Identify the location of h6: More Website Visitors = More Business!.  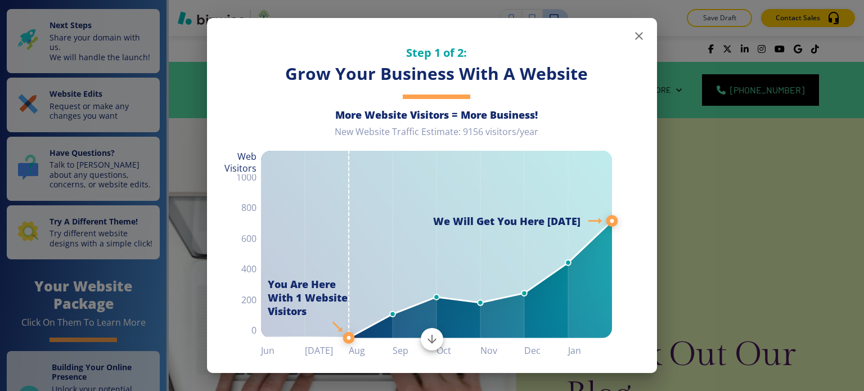
(437, 115).